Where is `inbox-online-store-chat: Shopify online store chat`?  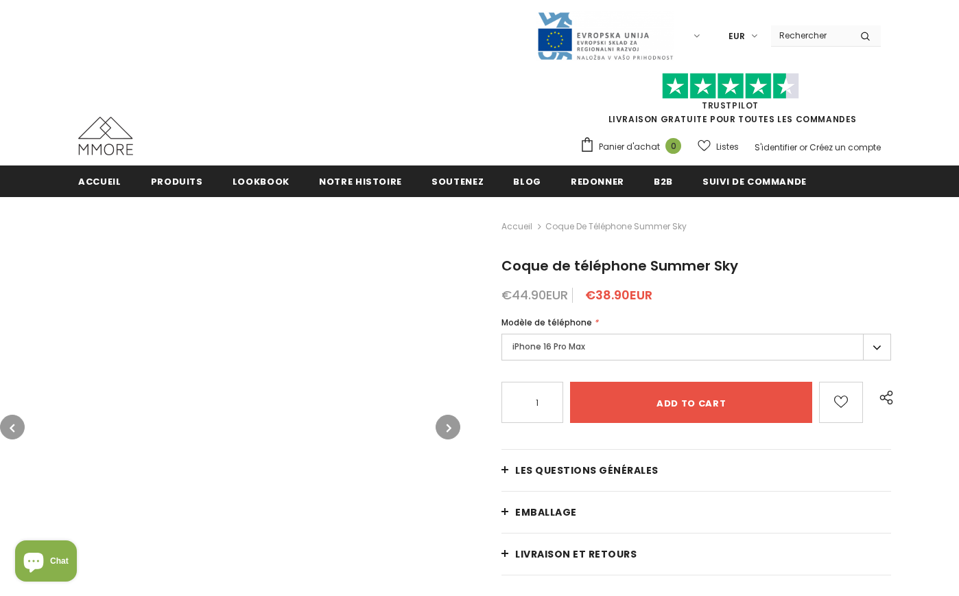
inbox-online-store-chat: Shopify online store chat is located at coordinates (46, 562).